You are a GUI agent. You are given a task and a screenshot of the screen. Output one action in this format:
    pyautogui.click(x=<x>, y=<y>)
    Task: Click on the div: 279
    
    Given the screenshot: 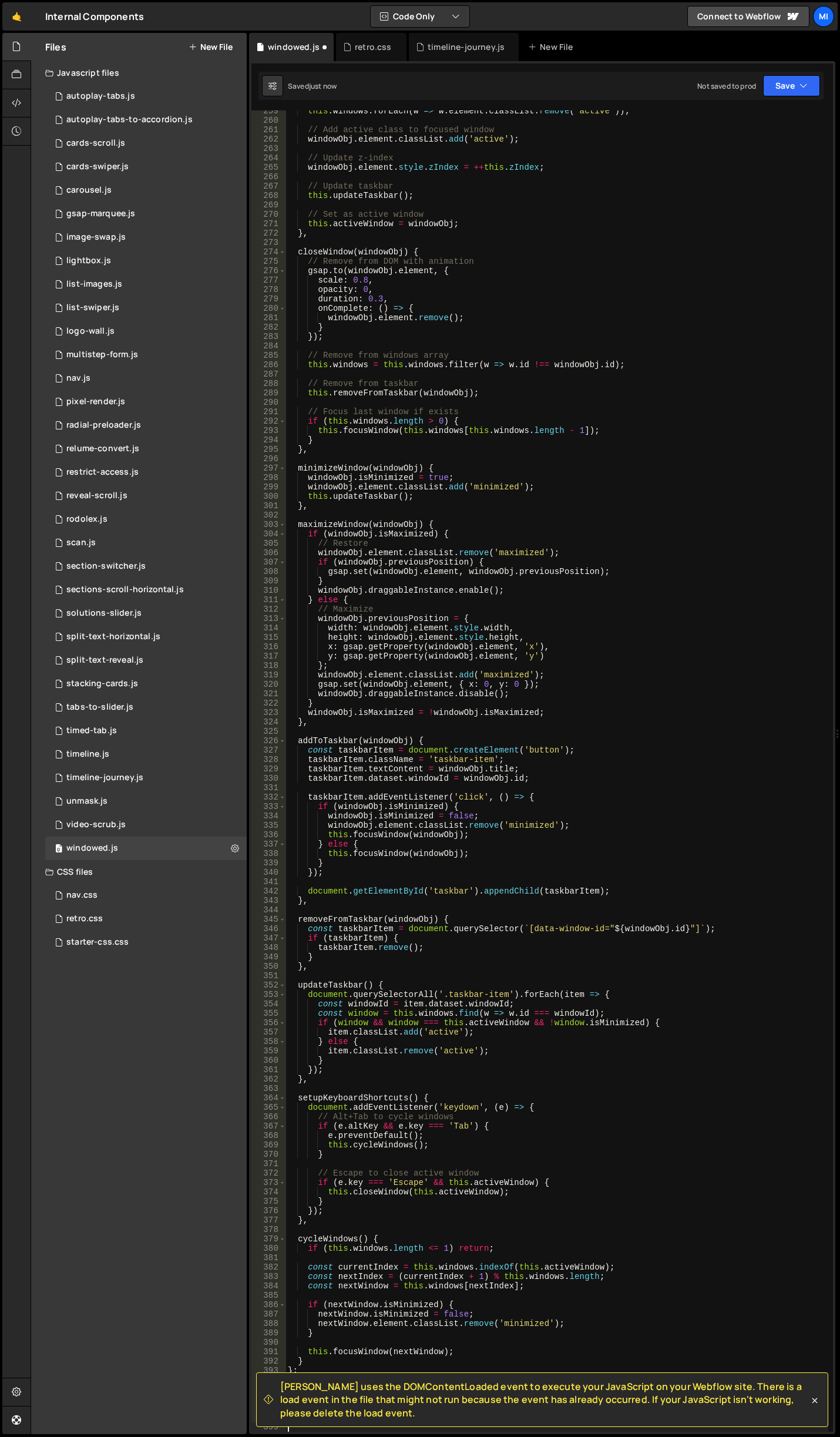 What is the action you would take?
    pyautogui.click(x=268, y=299)
    